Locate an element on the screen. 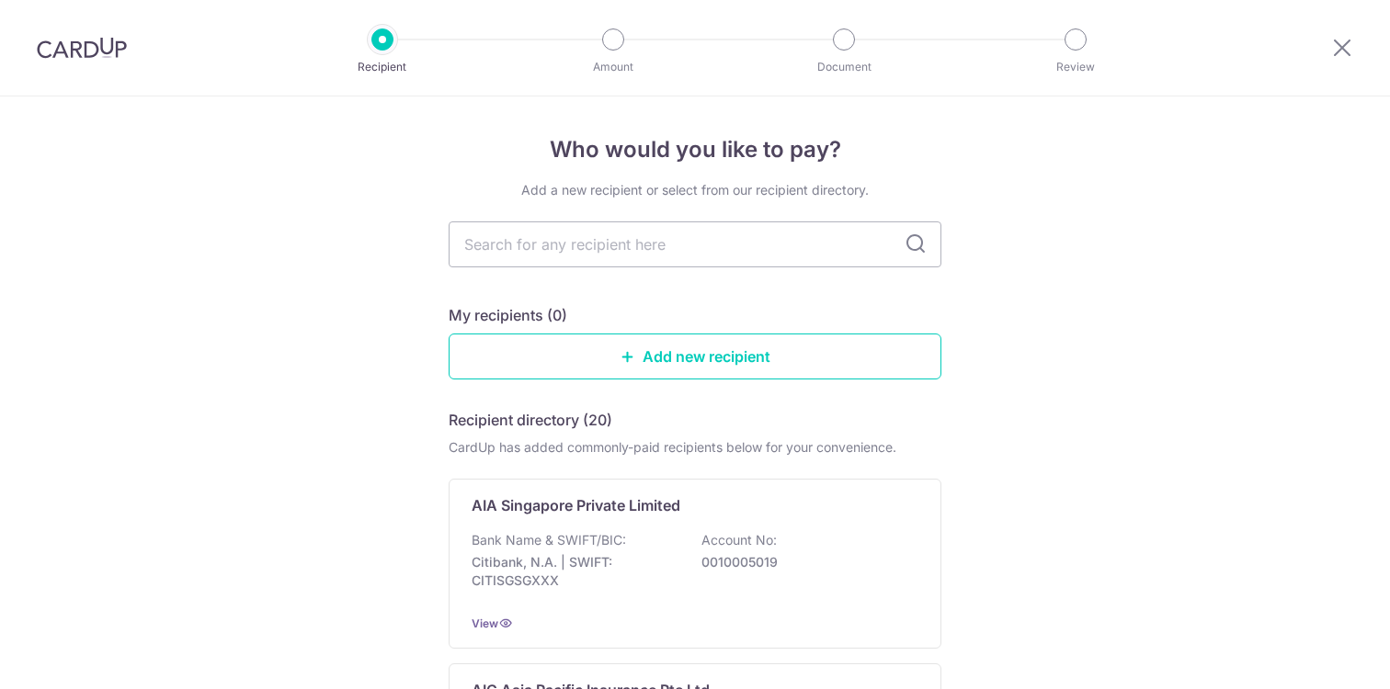 The image size is (1390, 689). span: View is located at coordinates (484, 623).